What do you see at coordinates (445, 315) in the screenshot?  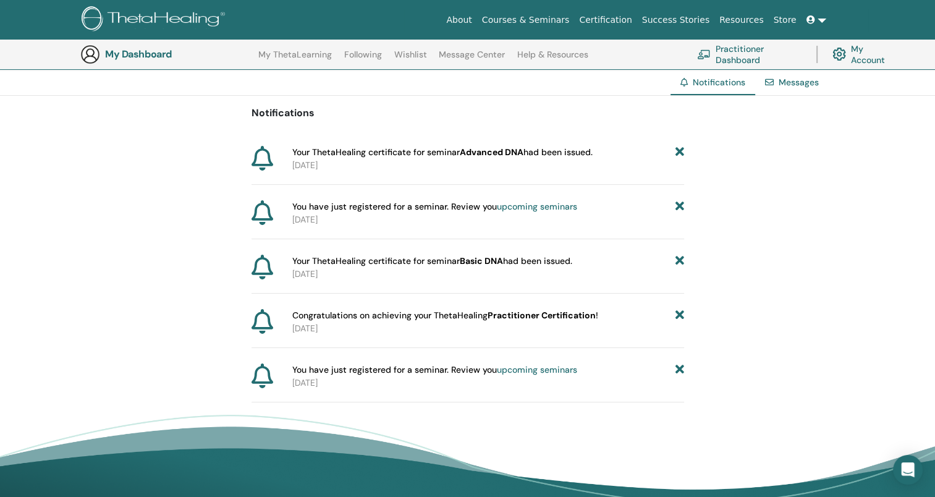 I see `span: Congratulations on achieving your ThetaHealing !` at bounding box center [445, 315].